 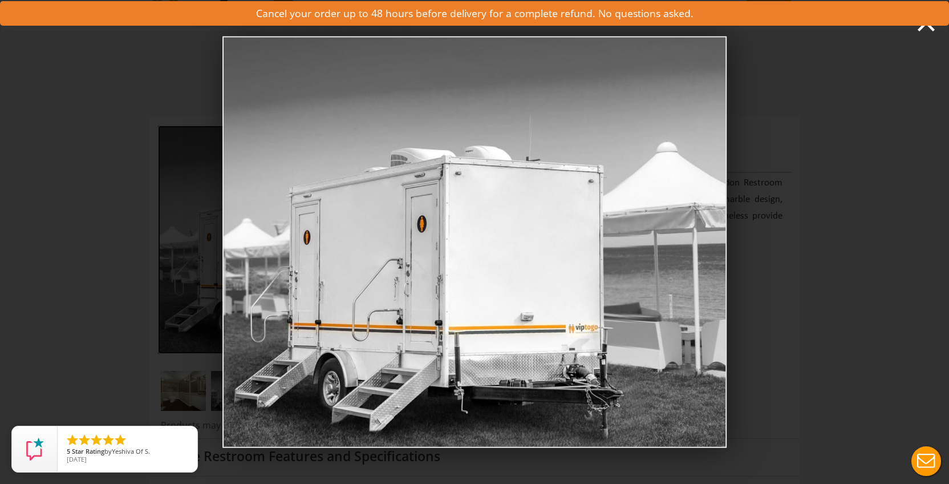 What do you see at coordinates (35, 449) in the screenshot?
I see `img: Review Rating` at bounding box center [35, 449].